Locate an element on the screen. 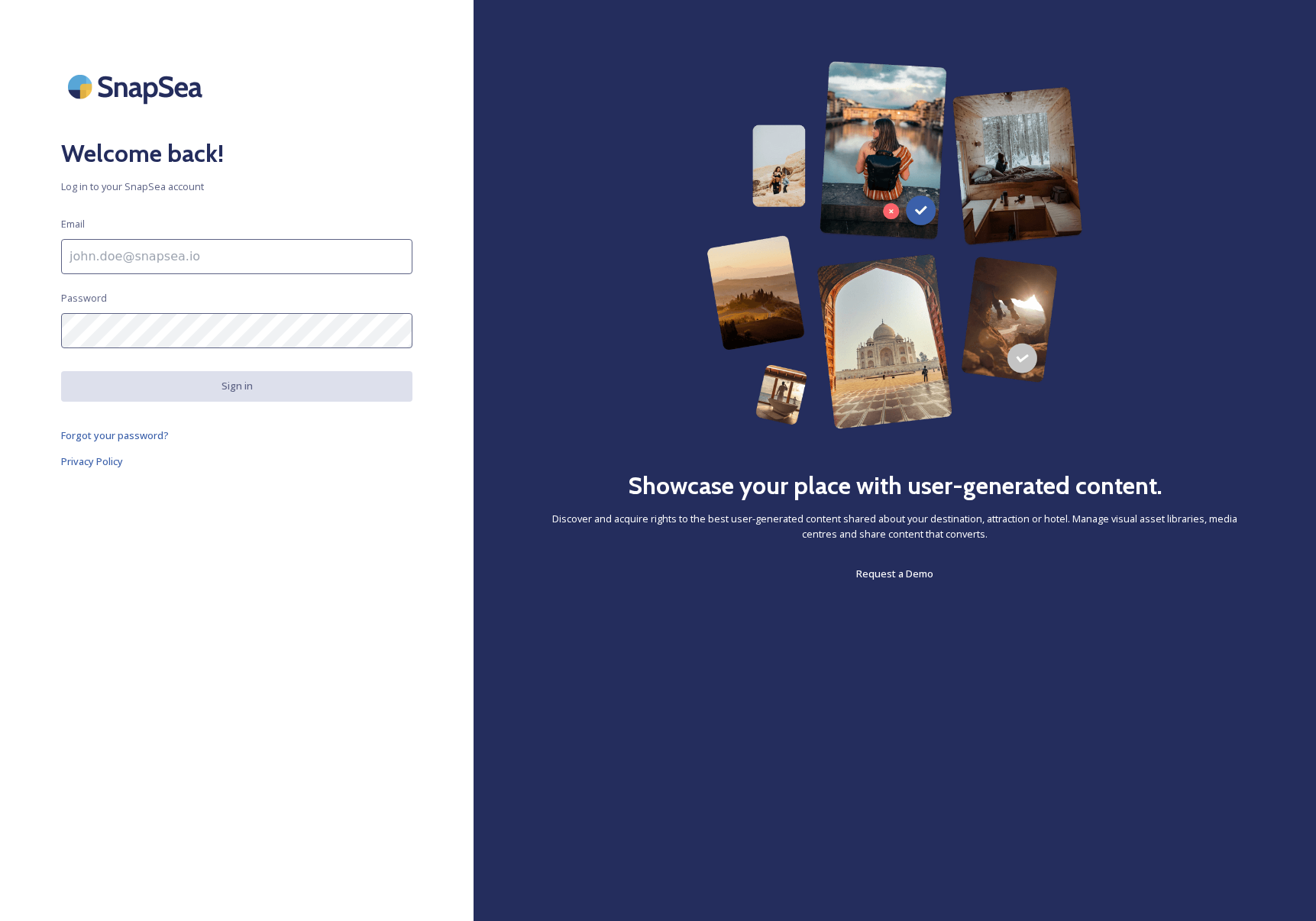 The image size is (1316, 921). span: Privacy Policy is located at coordinates (91, 462).